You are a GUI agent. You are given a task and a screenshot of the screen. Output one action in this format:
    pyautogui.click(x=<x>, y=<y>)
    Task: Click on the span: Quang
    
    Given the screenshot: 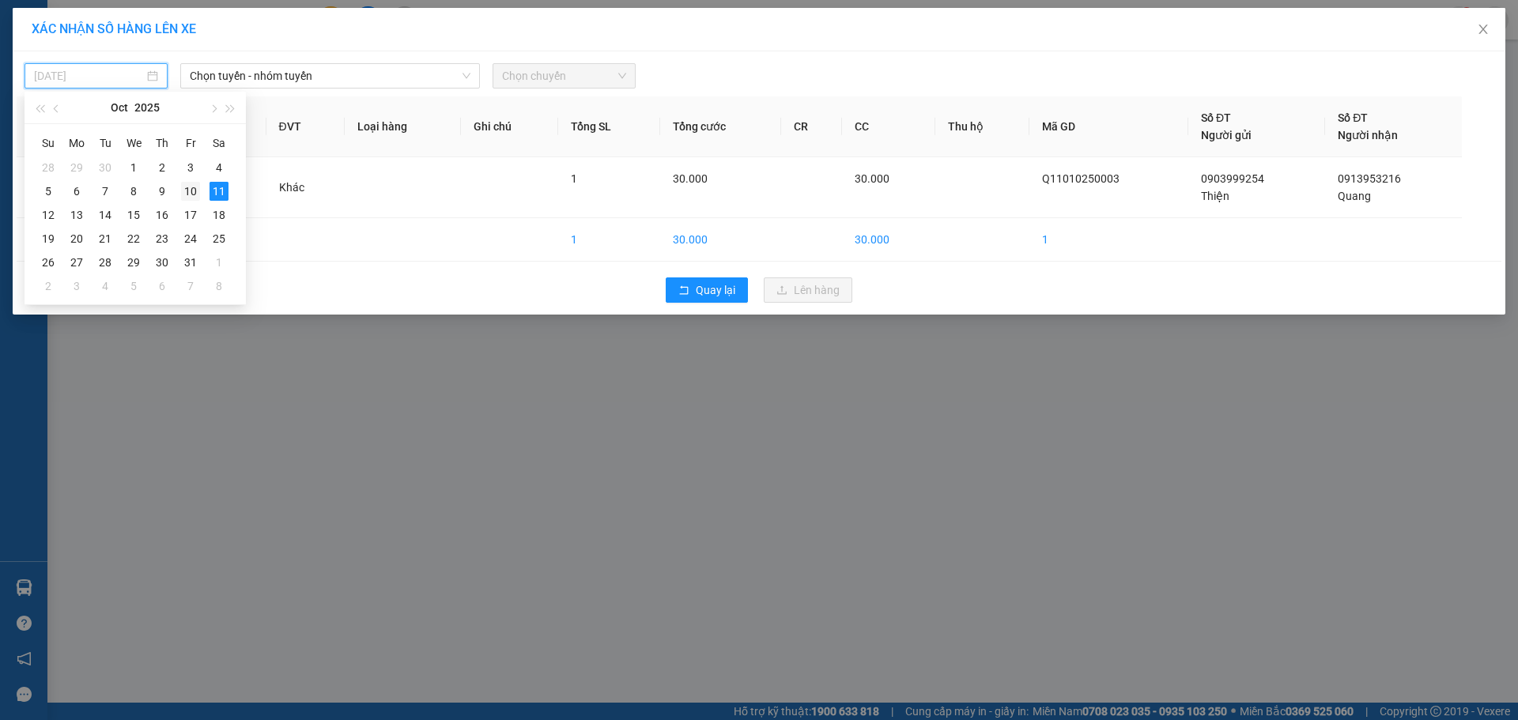 What is the action you would take?
    pyautogui.click(x=1354, y=196)
    